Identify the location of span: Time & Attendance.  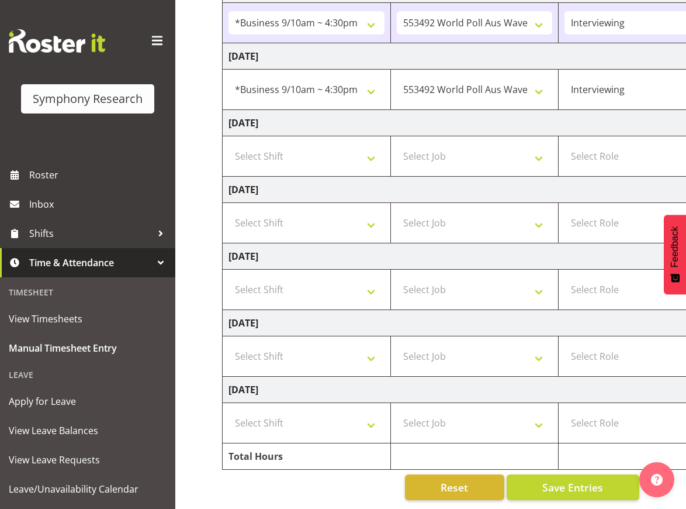
(91, 262).